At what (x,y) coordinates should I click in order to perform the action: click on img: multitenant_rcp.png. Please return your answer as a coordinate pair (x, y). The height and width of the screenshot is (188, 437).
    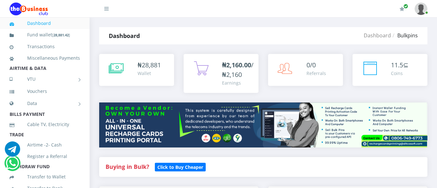
    Looking at the image, I should click on (263, 125).